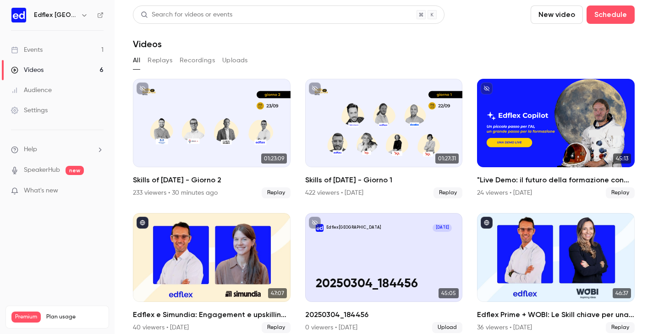  I want to click on li: Skills of Tomorrow - Giorno 2, so click(212, 138).